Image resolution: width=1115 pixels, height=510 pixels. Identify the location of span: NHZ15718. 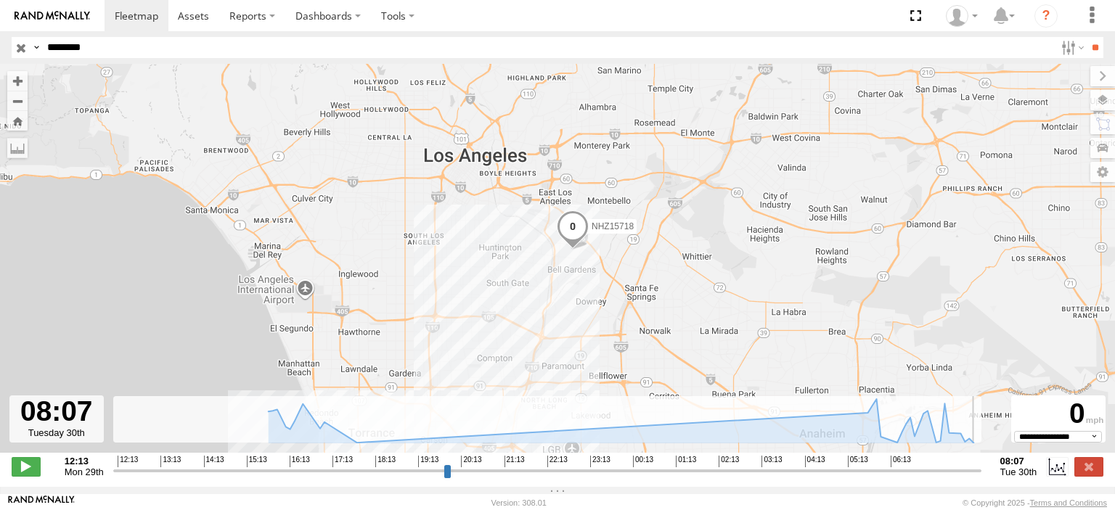
(613, 227).